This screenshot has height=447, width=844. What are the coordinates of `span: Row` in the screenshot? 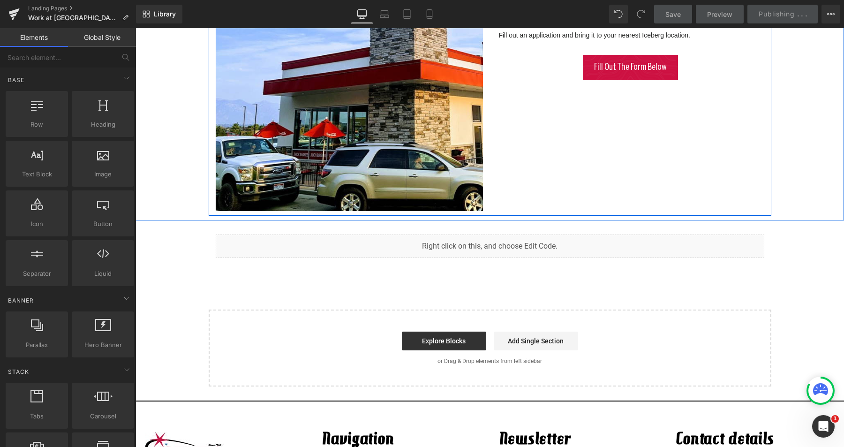 It's located at (37, 124).